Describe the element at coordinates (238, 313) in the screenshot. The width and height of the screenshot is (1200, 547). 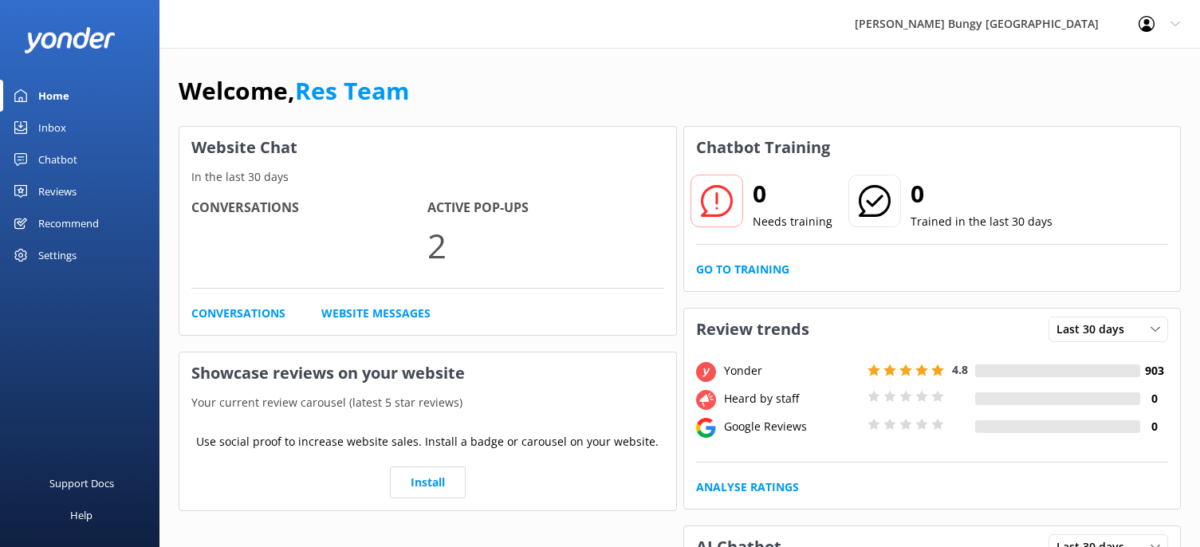
I see `a: Conversations` at that location.